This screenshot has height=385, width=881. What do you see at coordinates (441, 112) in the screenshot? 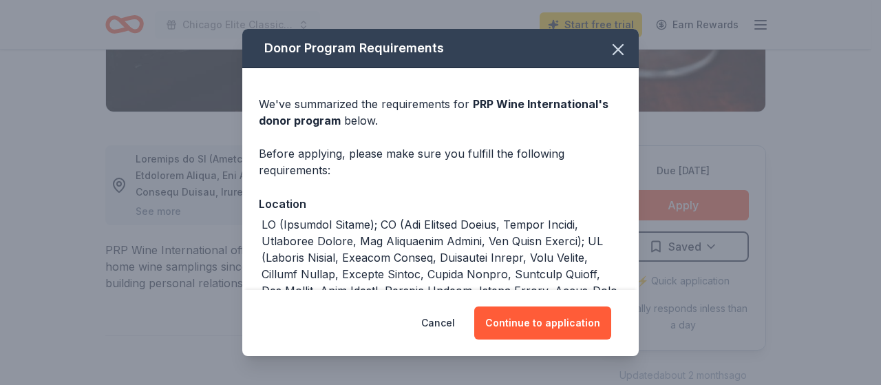
I see `div: We've summarized the requirements for below.` at bounding box center [441, 112].